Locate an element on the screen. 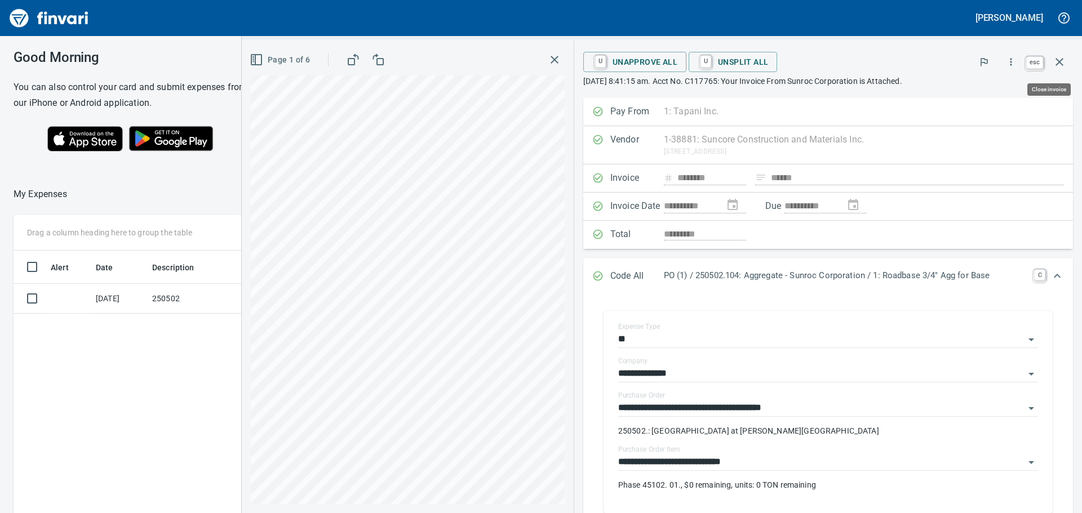 The image size is (1082, 513). button: Flag is located at coordinates (984, 62).